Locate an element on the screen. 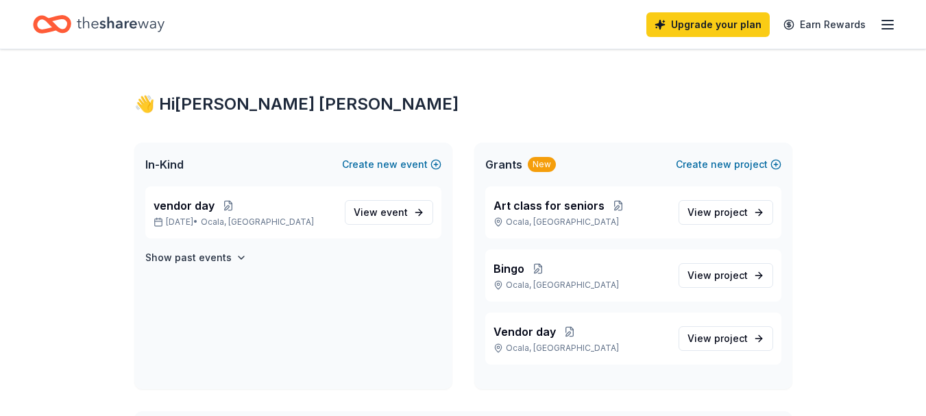 This screenshot has height=416, width=926. span: Grants is located at coordinates (504, 164).